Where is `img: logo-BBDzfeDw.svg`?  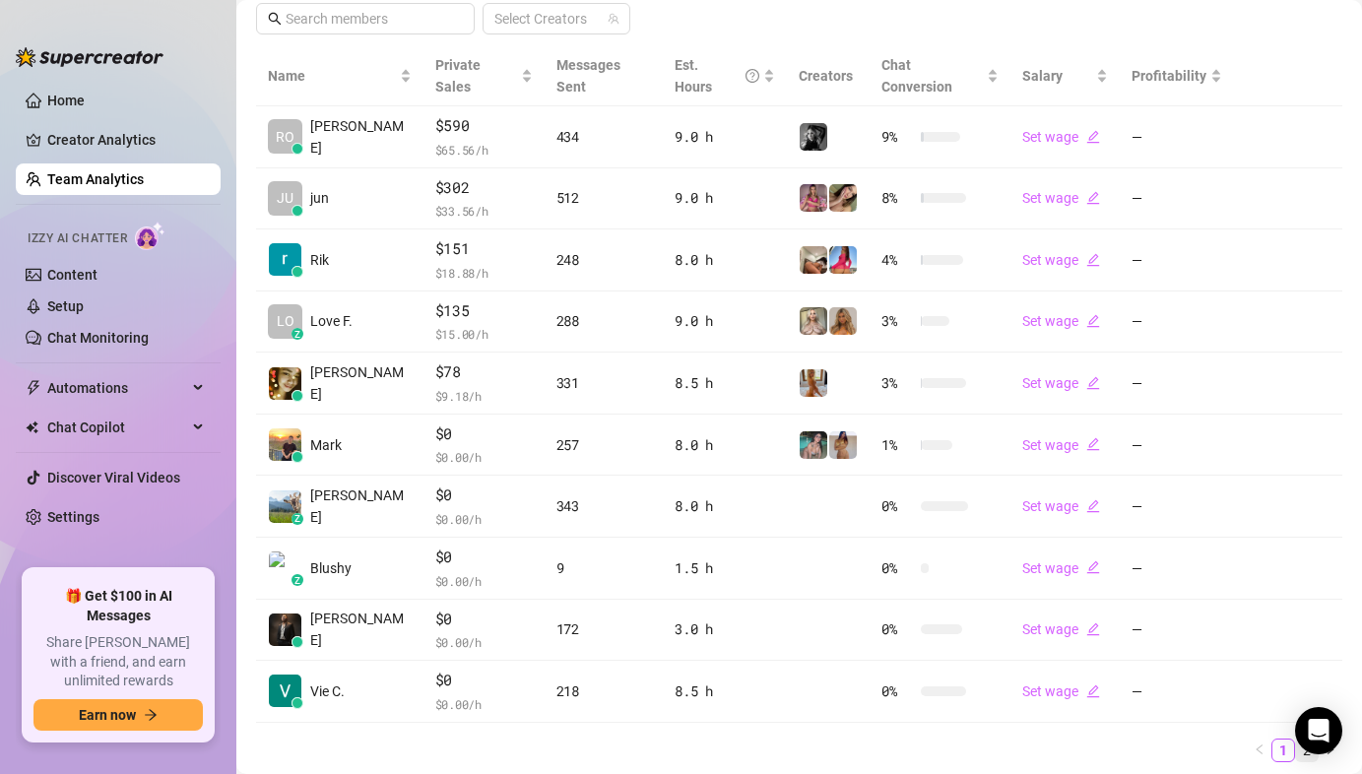 img: logo-BBDzfeDw.svg is located at coordinates (90, 57).